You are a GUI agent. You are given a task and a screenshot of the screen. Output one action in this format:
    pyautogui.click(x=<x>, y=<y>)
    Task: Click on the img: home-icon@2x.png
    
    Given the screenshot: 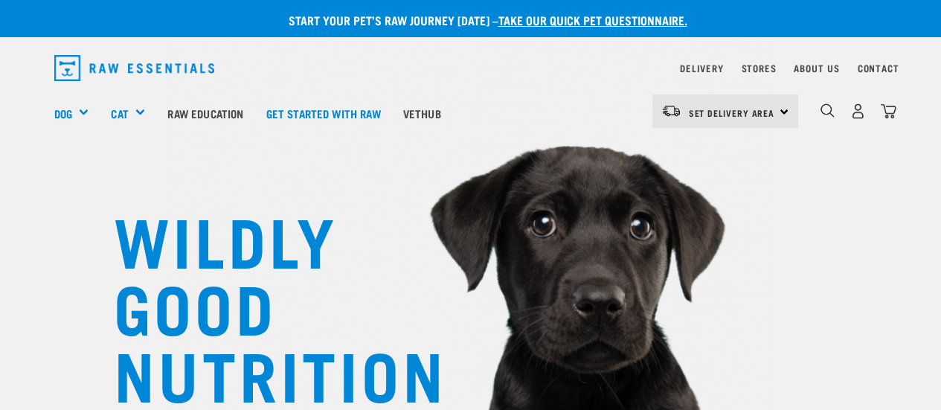 What is the action you would take?
    pyautogui.click(x=888, y=111)
    